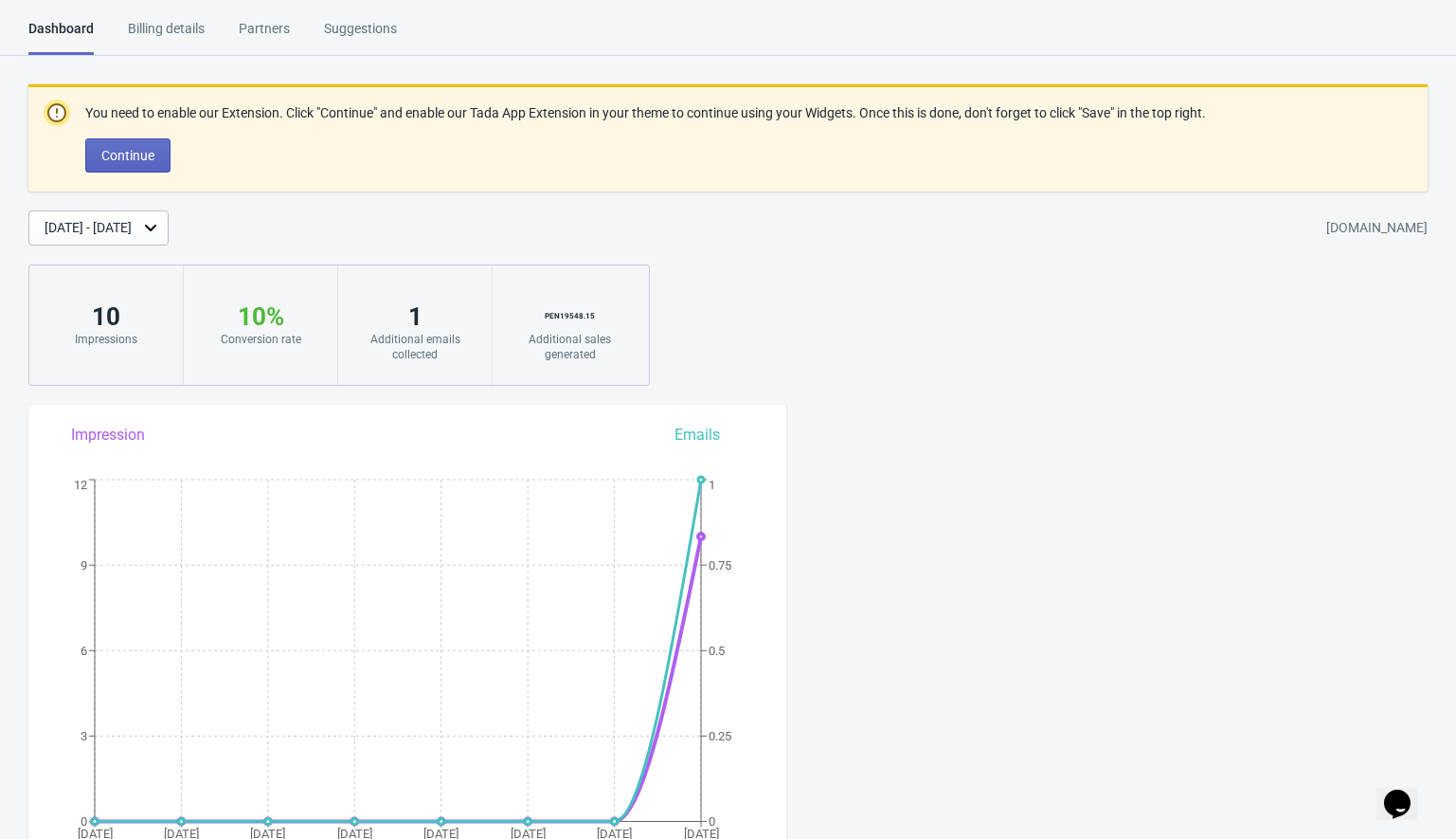 The image size is (1456, 839). What do you see at coordinates (261, 339) in the screenshot?
I see `div: Conversion rate` at bounding box center [261, 339].